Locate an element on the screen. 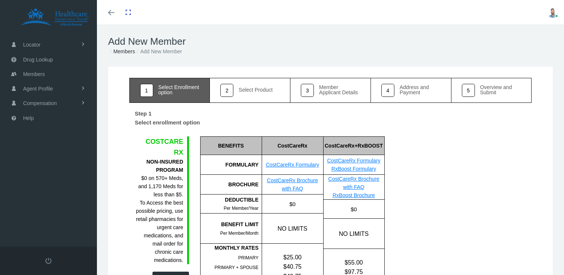 The width and height of the screenshot is (564, 275). div: Member Applicant Details is located at coordinates (340, 90).